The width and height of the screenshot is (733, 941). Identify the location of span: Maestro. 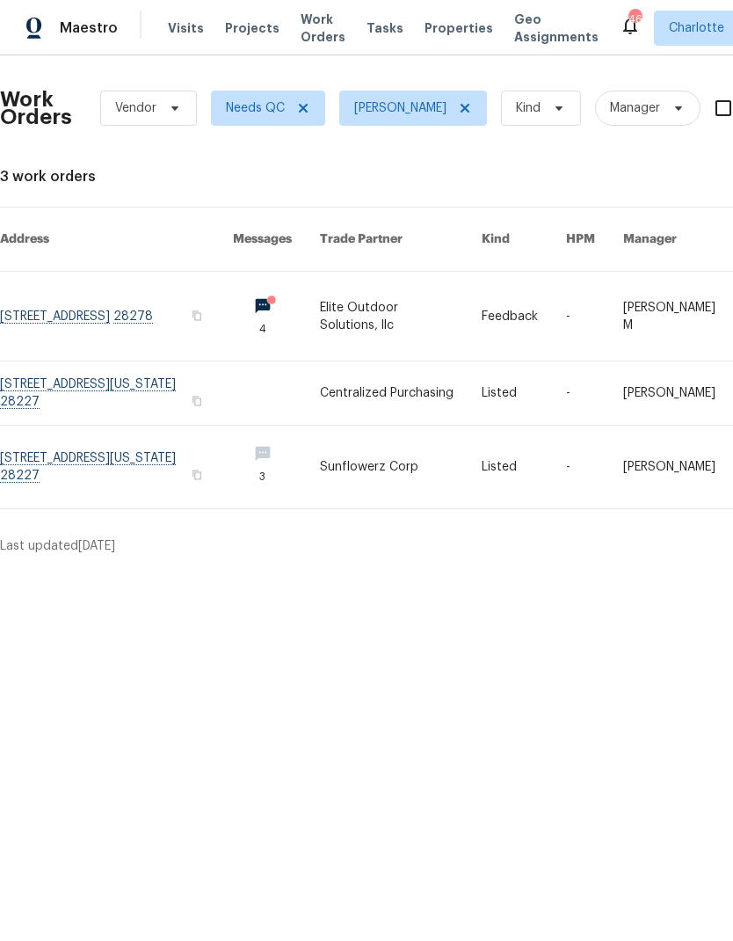
(89, 28).